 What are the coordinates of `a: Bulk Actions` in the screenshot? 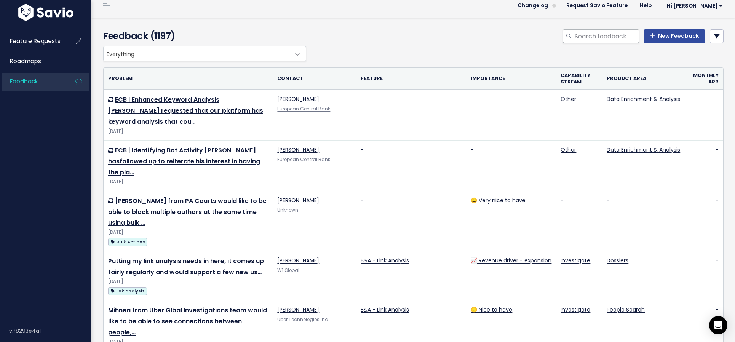 It's located at (128, 241).